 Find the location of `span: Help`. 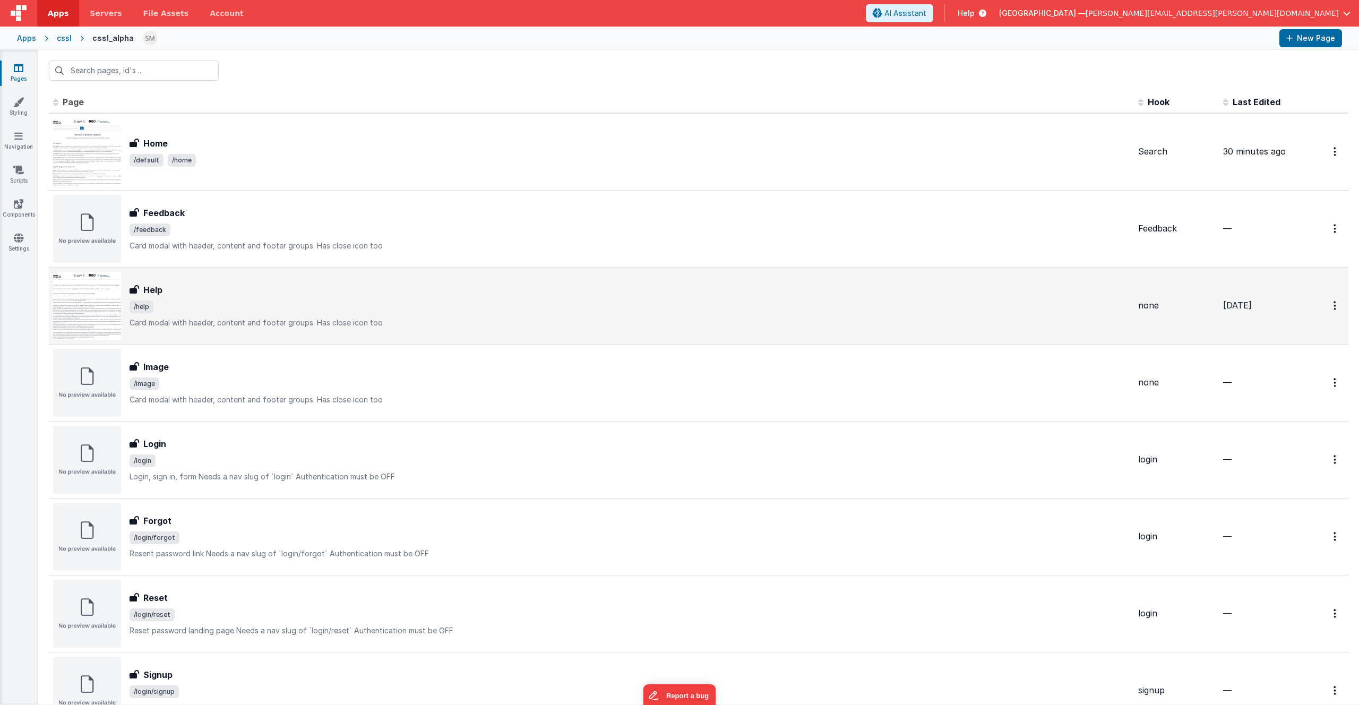

span: Help is located at coordinates (966, 13).